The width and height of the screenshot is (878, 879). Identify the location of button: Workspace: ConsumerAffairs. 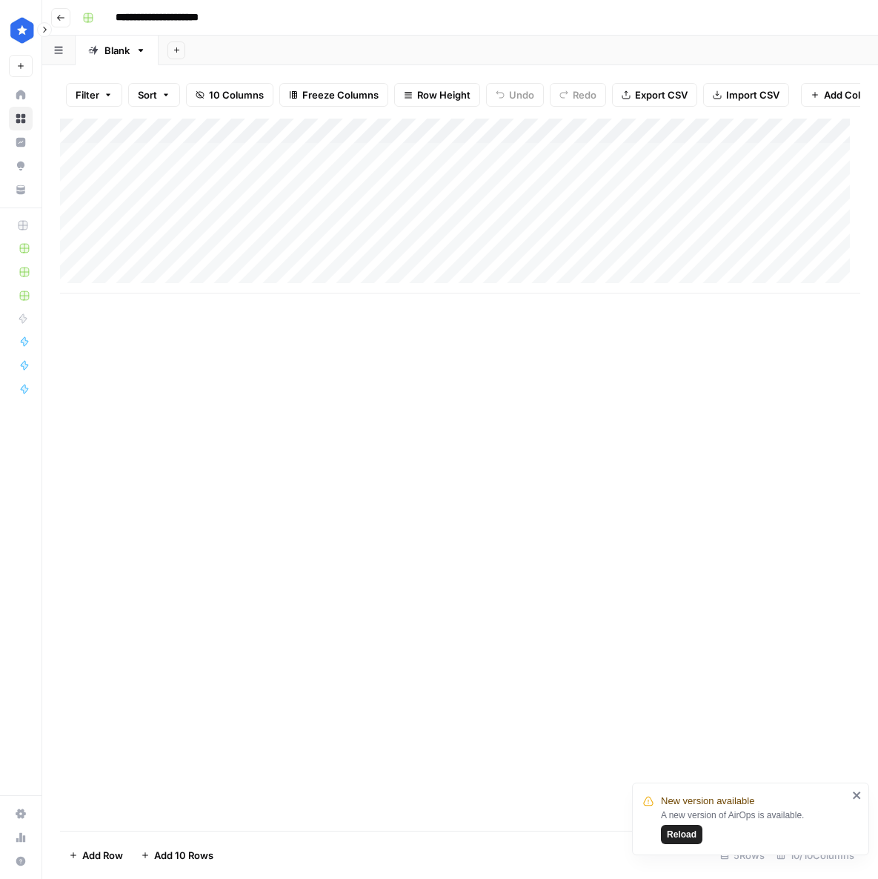
(21, 30).